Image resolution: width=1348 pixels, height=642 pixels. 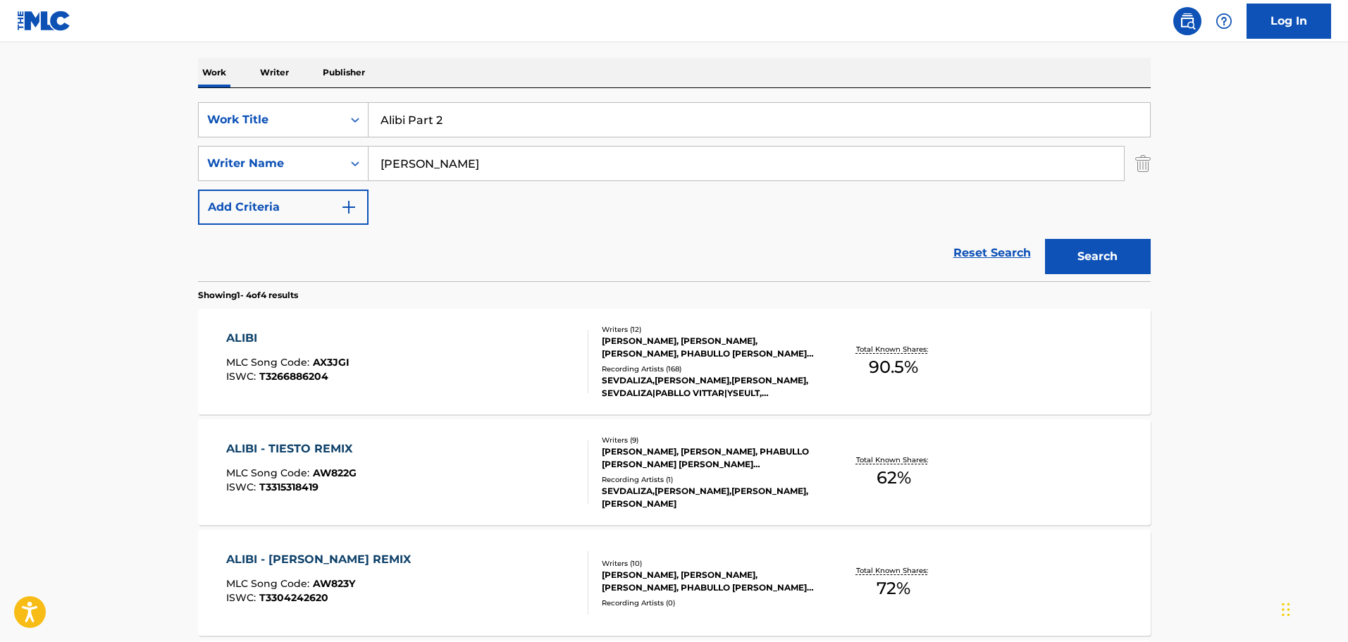 I want to click on div: Work Title, so click(x=271, y=120).